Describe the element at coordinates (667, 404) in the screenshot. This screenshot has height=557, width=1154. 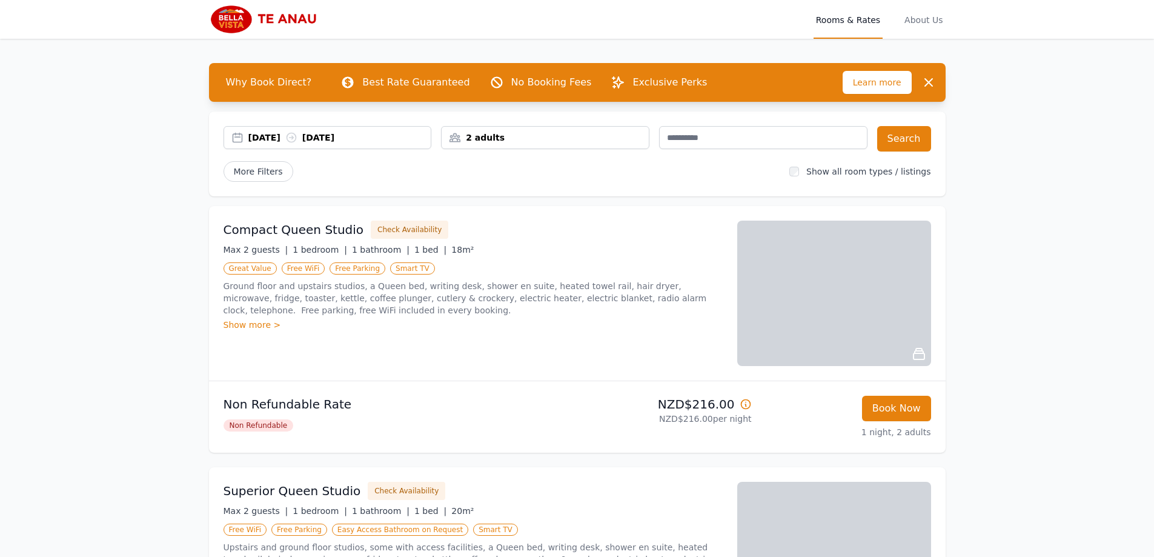
I see `p: NZD$216.00` at that location.